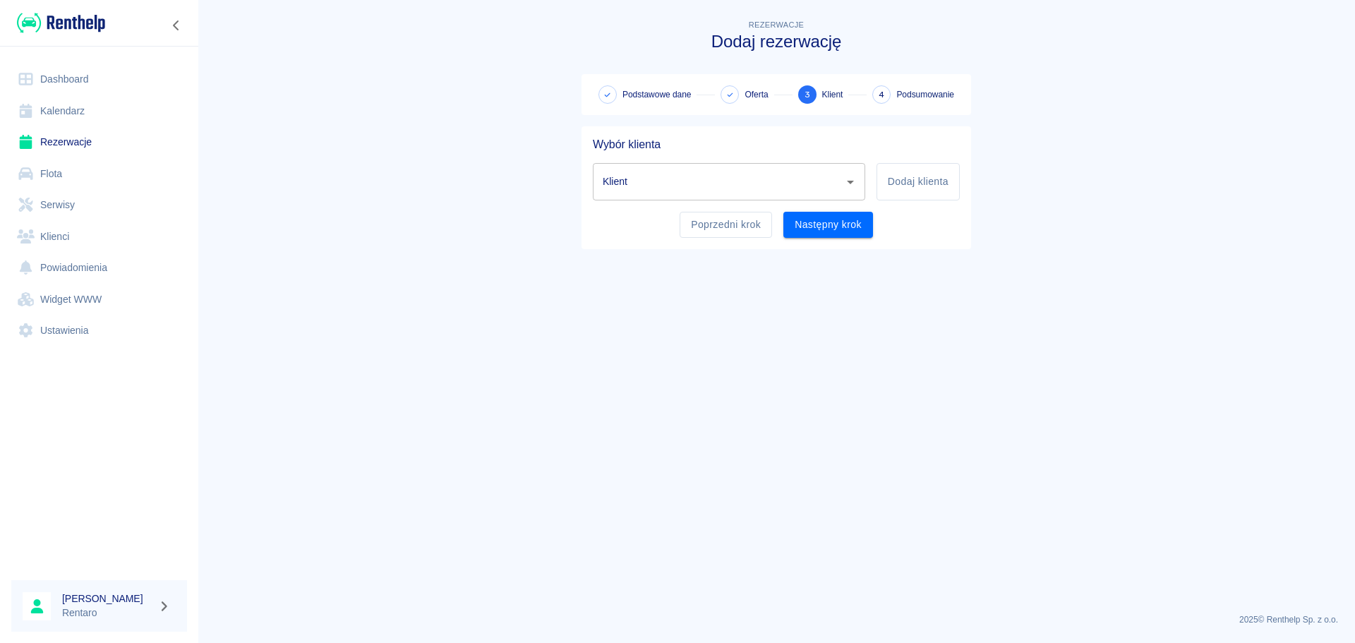 This screenshot has height=643, width=1355. Describe the element at coordinates (99, 111) in the screenshot. I see `a: Kalendarz` at that location.